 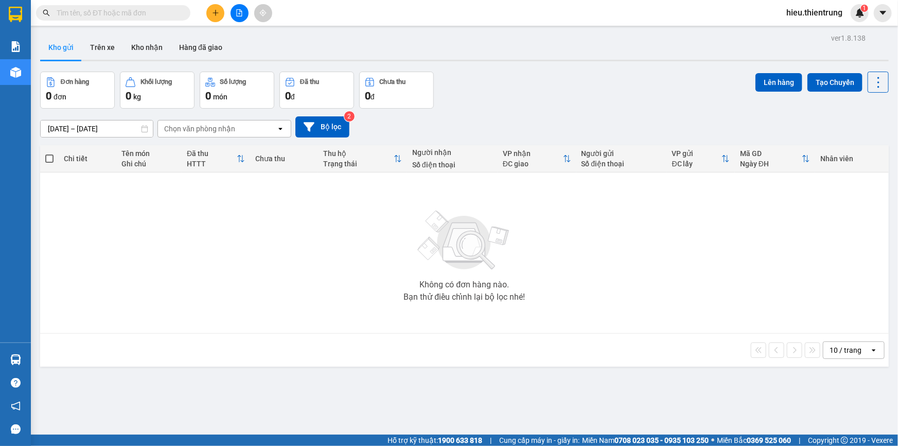 What do you see at coordinates (117, 13) in the screenshot?
I see `input: Tìm tên, số ĐT hoặc mã đơn` at bounding box center [117, 13].